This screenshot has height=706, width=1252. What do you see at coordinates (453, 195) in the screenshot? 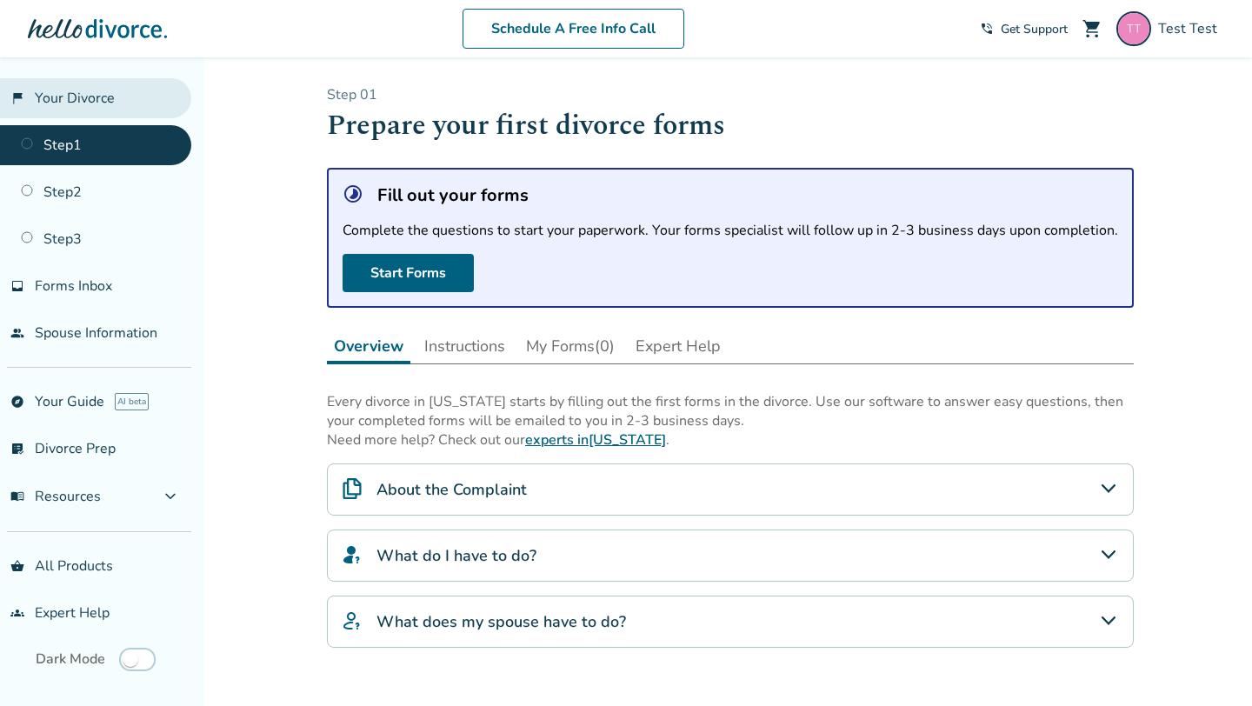
I see `h5: Fill out your forms` at bounding box center [453, 195].